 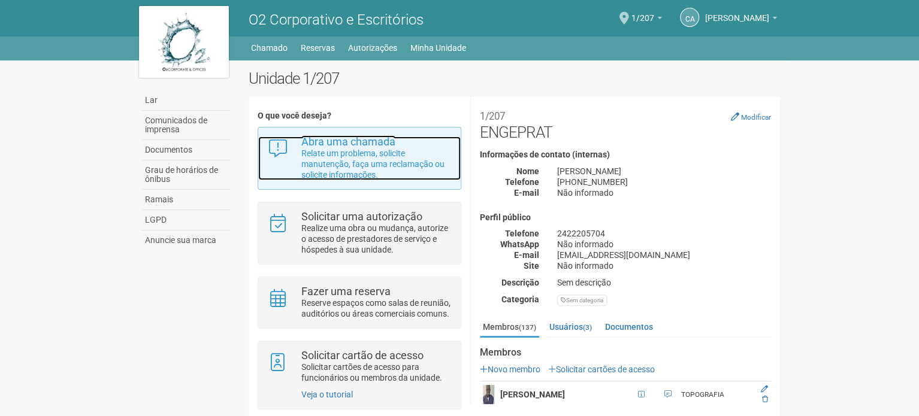 What do you see at coordinates (359, 233) in the screenshot?
I see `a: Solicitar uma autorização Realize uma obra ou mudança, autorize o acesso de prestadores de serviç...` at bounding box center [359, 233].